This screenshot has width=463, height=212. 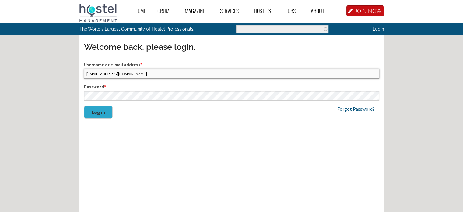 I want to click on a: JOIN NOW, so click(x=365, y=11).